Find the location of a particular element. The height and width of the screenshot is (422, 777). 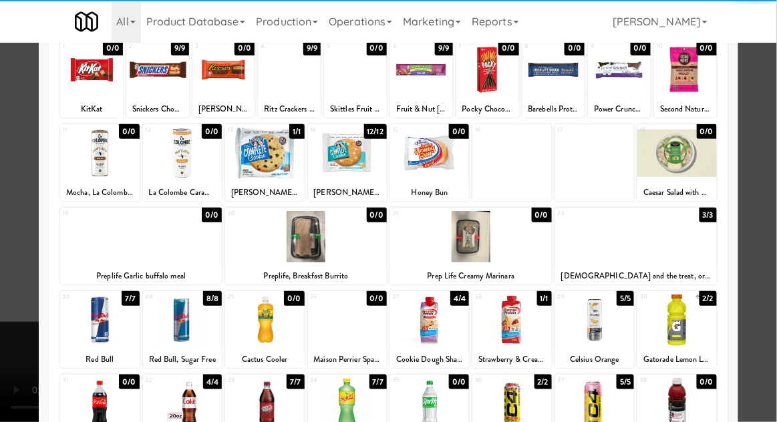

div: Cactus Cooler is located at coordinates (265, 359).